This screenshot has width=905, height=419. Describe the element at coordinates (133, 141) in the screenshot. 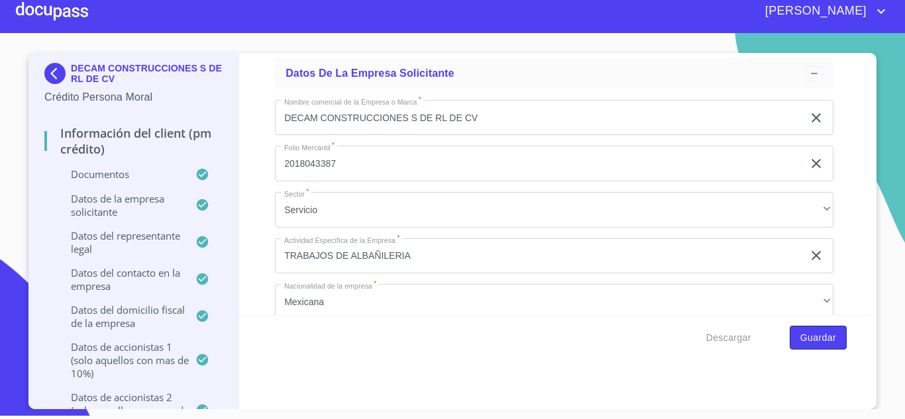

I see `p: Información del Client (PM crédito)` at that location.